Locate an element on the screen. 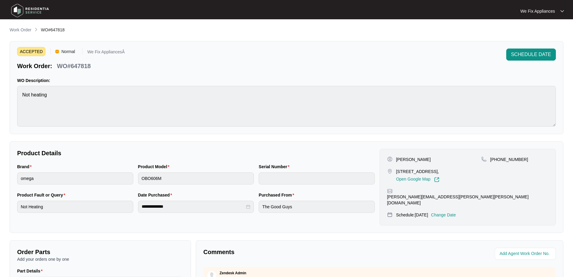 The width and height of the screenshot is (573, 277). p: Work Order is located at coordinates (20, 30).